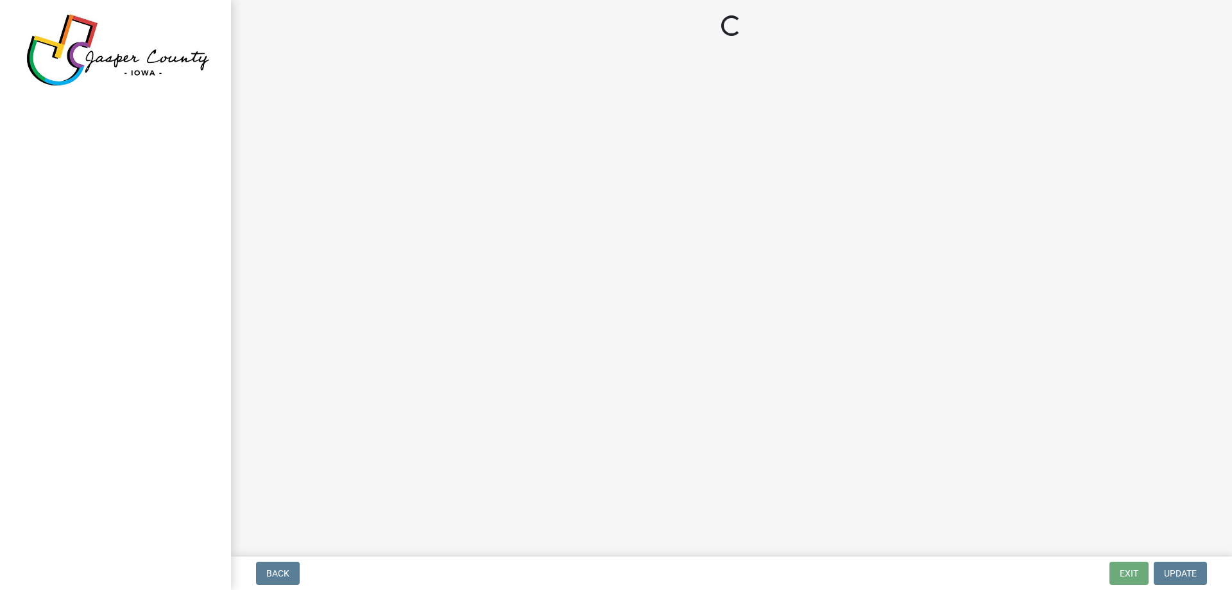  Describe the element at coordinates (1180, 573) in the screenshot. I see `span: Update` at that location.